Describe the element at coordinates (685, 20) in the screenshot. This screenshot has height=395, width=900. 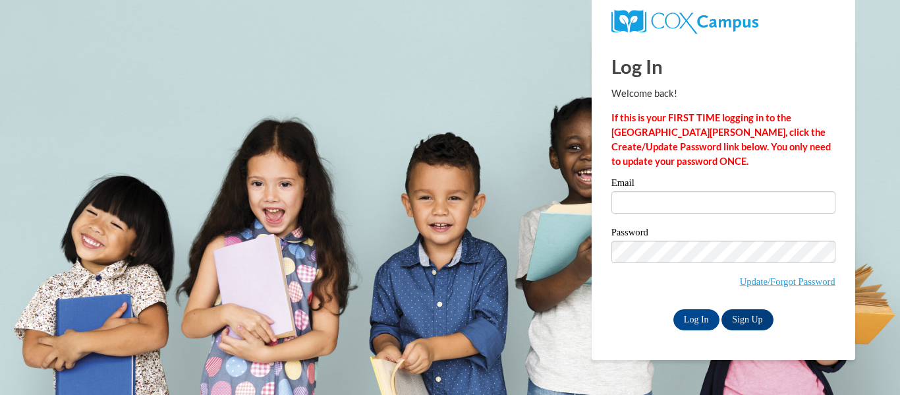
I see `a: COX Campus` at that location.